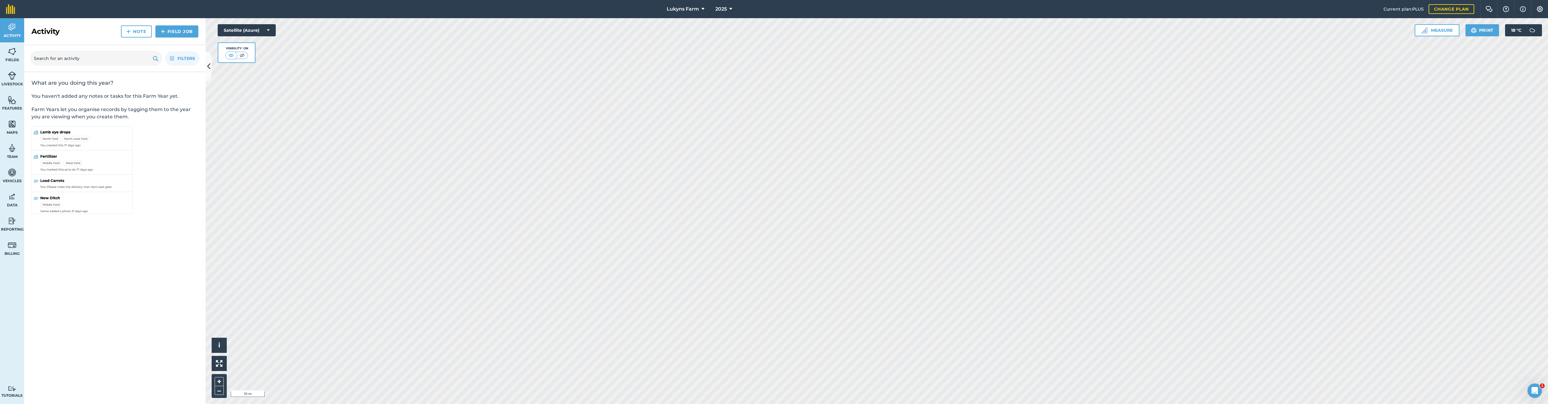 This screenshot has height=404, width=1548. I want to click on img: Four arrows, one pointing top left, one top right, one bottom right and the last bottom left, so click(219, 363).